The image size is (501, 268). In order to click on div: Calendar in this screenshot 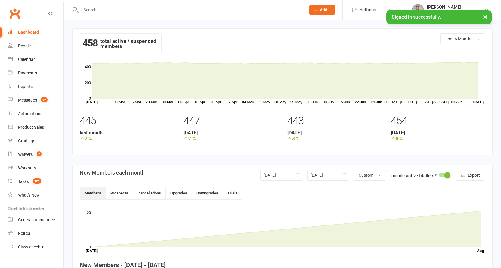, I will do `click(26, 59)`.